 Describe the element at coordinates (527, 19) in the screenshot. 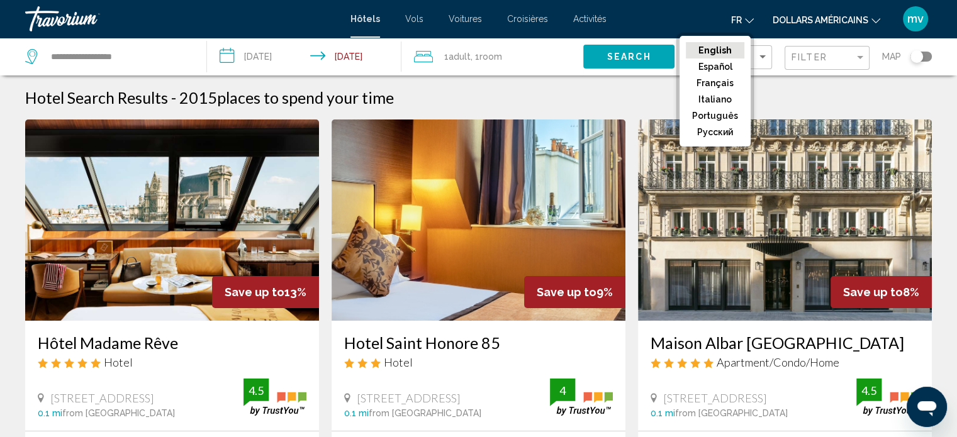

I see `a: Croisières` at that location.